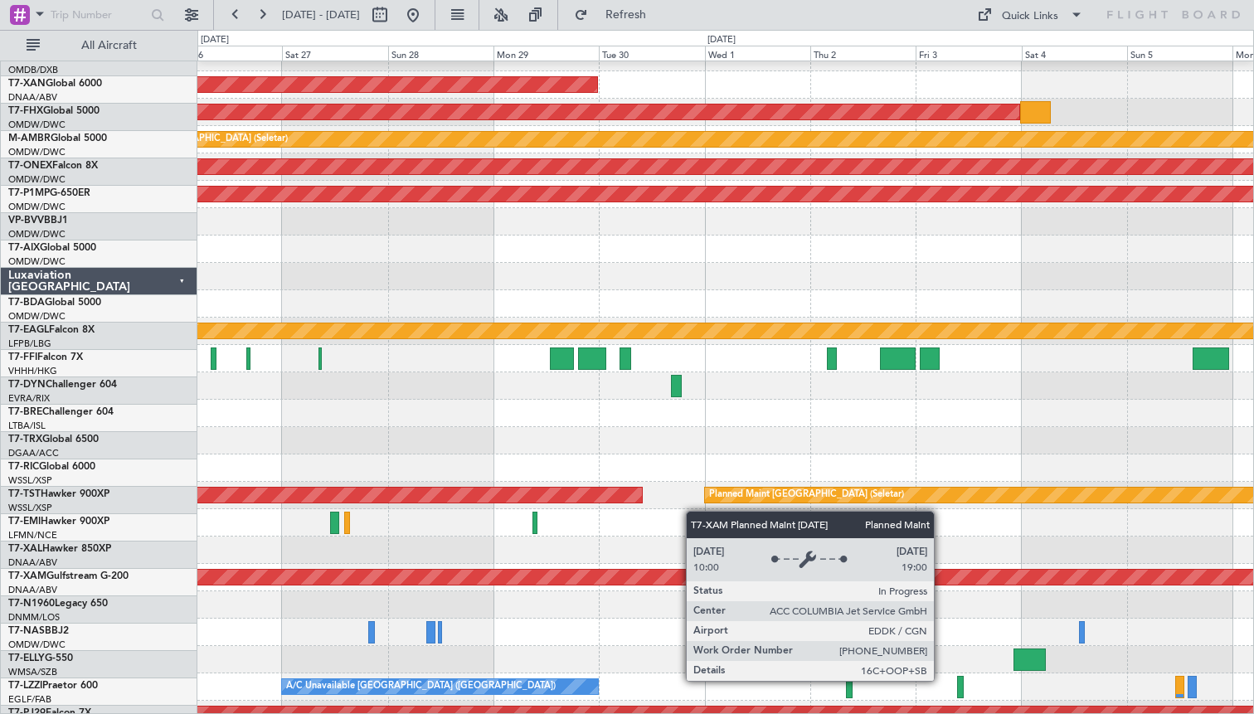  Describe the element at coordinates (29, 193) in the screenshot. I see `span: T7-P1MP` at that location.